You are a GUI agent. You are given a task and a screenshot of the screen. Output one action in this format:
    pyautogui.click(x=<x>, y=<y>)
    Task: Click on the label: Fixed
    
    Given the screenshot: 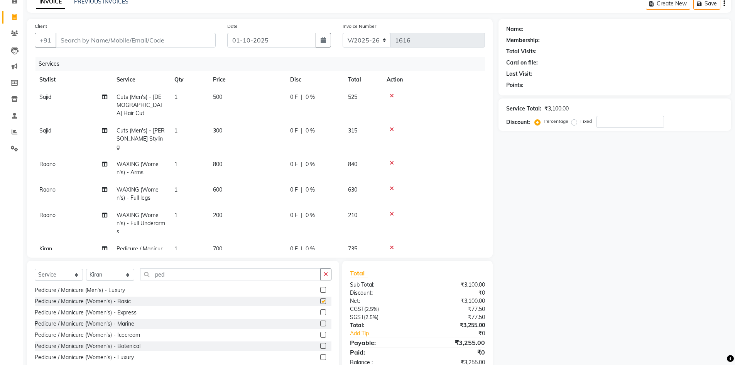 What is the action you would take?
    pyautogui.click(x=586, y=121)
    